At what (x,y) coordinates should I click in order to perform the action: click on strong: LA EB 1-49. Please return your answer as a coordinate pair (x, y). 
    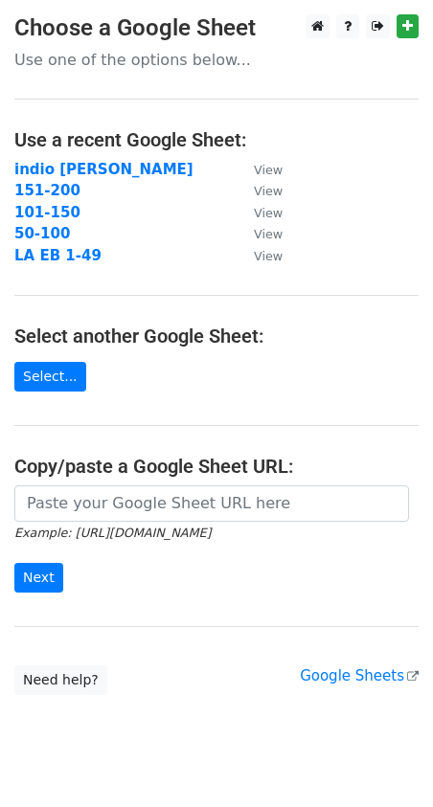
    Looking at the image, I should click on (57, 256).